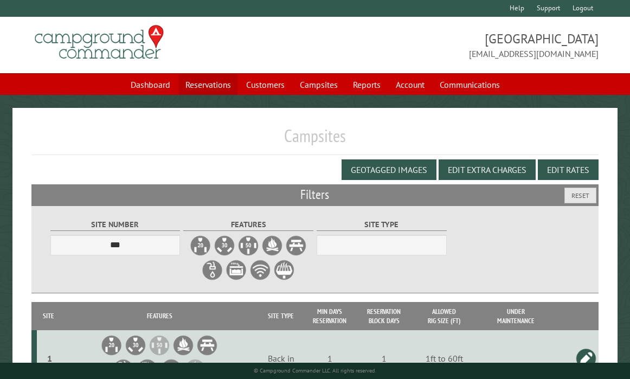  Describe the element at coordinates (225, 246) in the screenshot. I see `label: 30A Electrical Hookup` at that location.